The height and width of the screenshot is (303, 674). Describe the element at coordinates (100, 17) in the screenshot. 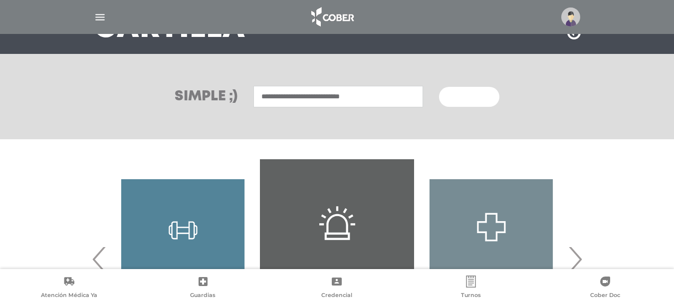

I see `img: Cober_menu-lines-white.svg` at that location.